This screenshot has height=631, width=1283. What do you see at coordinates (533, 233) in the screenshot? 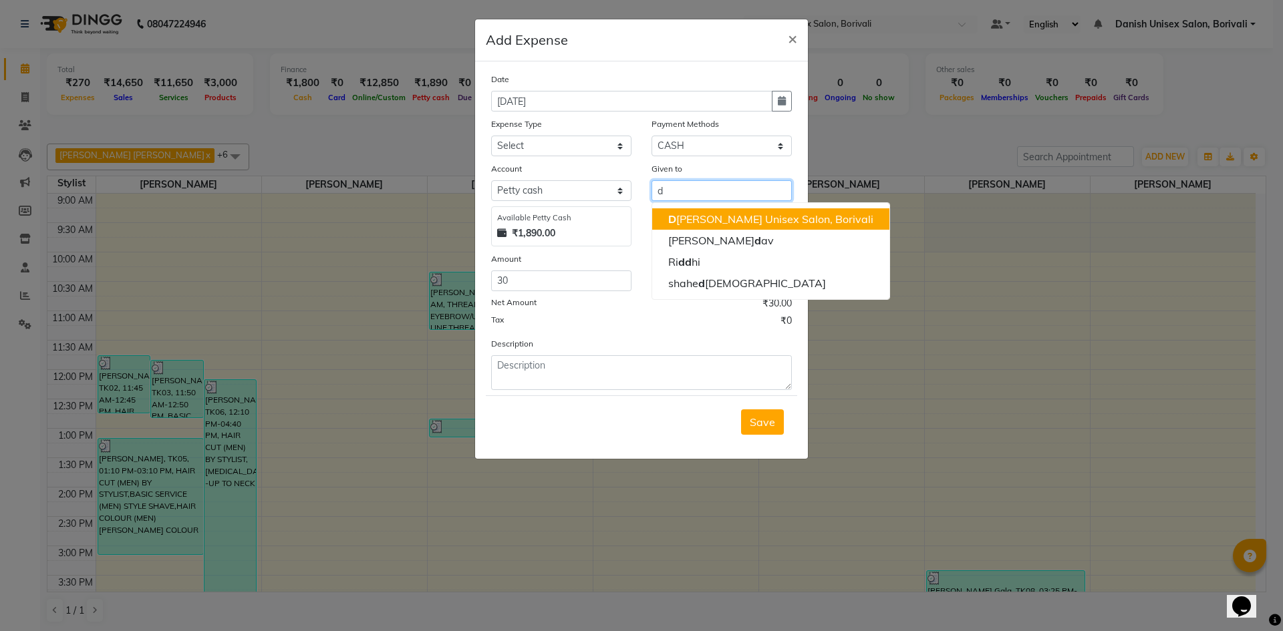
I see `strong: ₹1,890.00` at bounding box center [533, 233].